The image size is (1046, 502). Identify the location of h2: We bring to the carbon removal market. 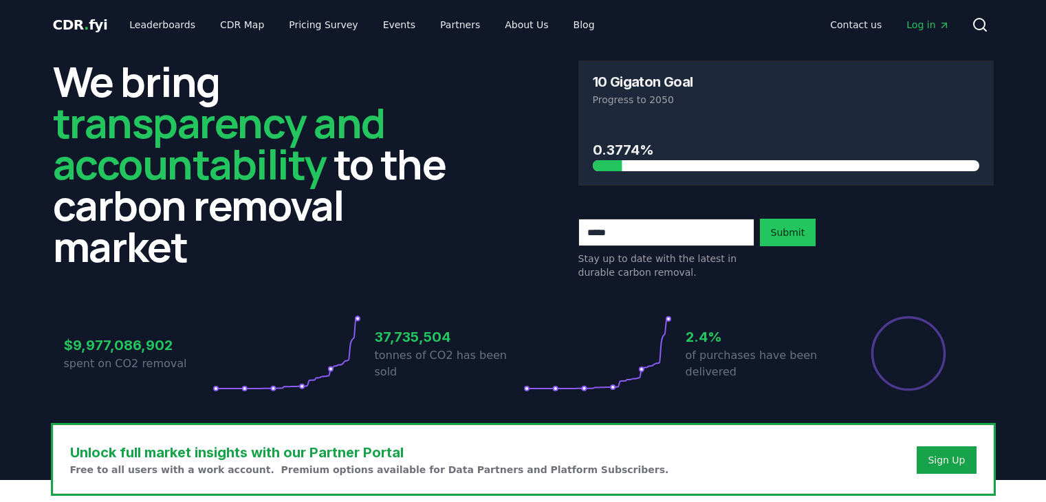
(261, 164).